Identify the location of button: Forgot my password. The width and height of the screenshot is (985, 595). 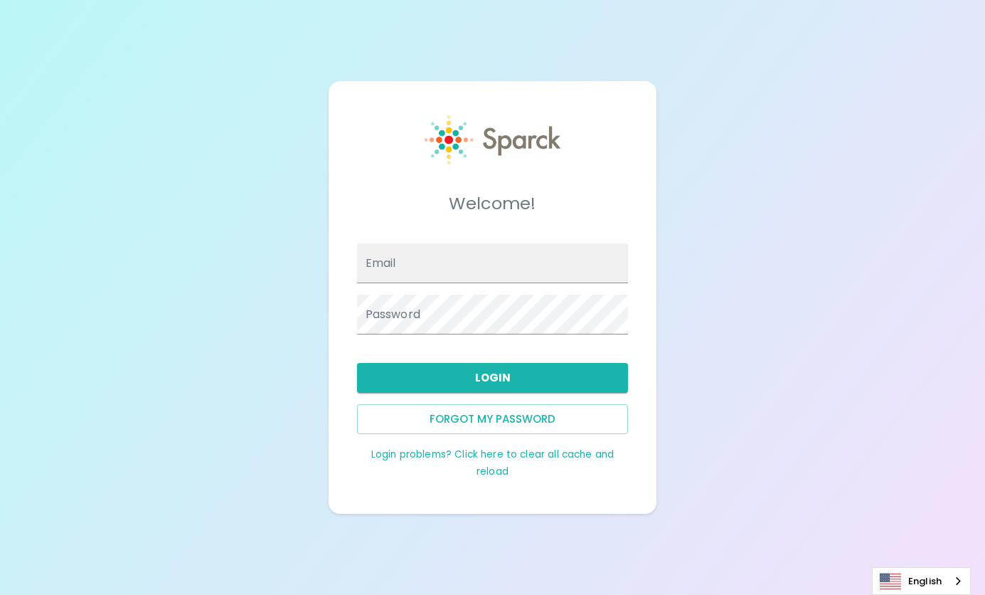
(493, 419).